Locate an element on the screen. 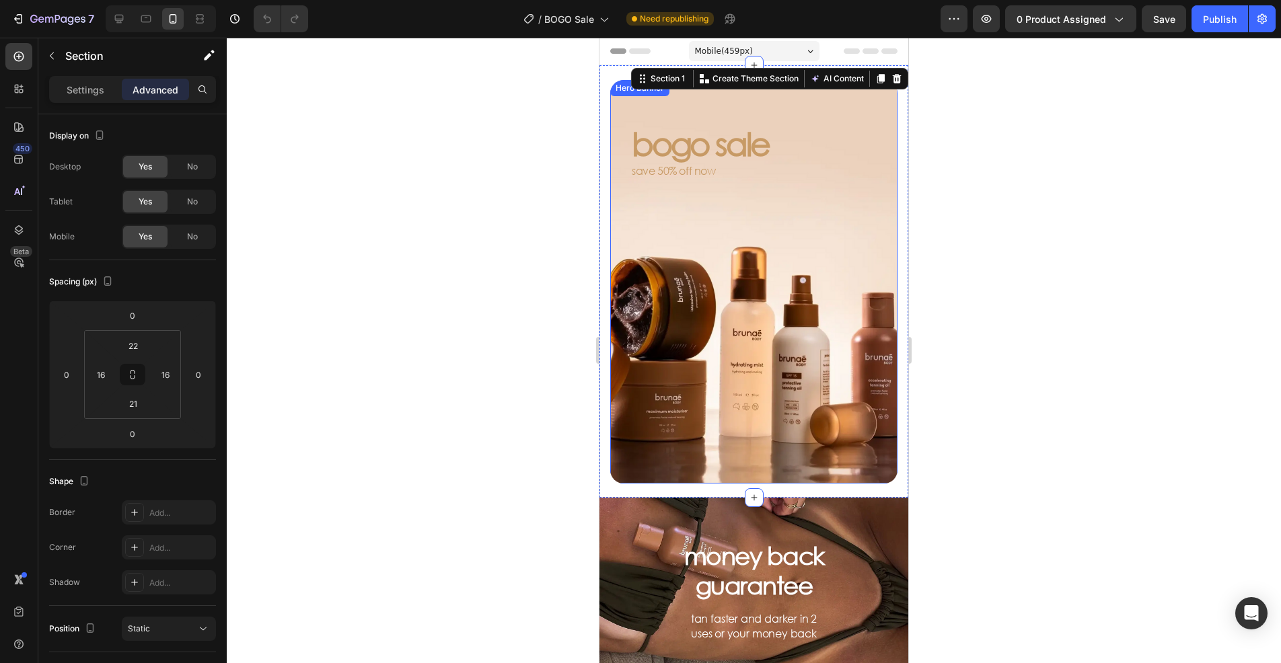  span: Need republishing is located at coordinates (674, 19).